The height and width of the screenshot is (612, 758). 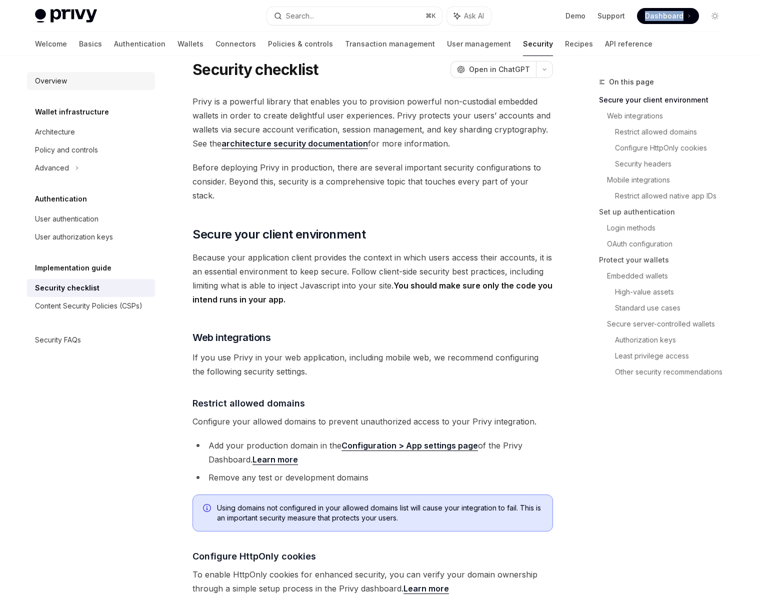 What do you see at coordinates (51, 44) in the screenshot?
I see `a: Welcome` at bounding box center [51, 44].